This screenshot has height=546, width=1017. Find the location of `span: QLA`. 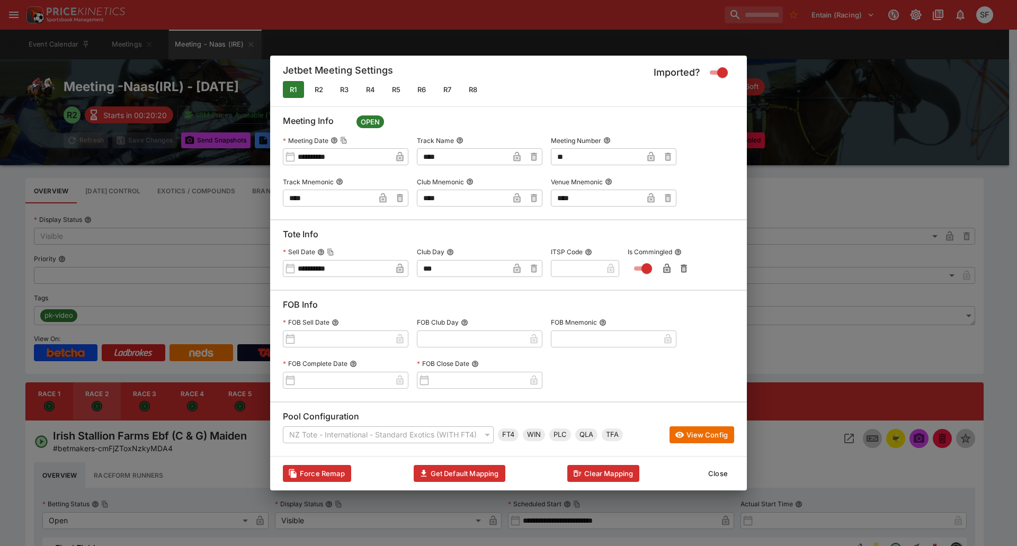

span: QLA is located at coordinates (586, 435).